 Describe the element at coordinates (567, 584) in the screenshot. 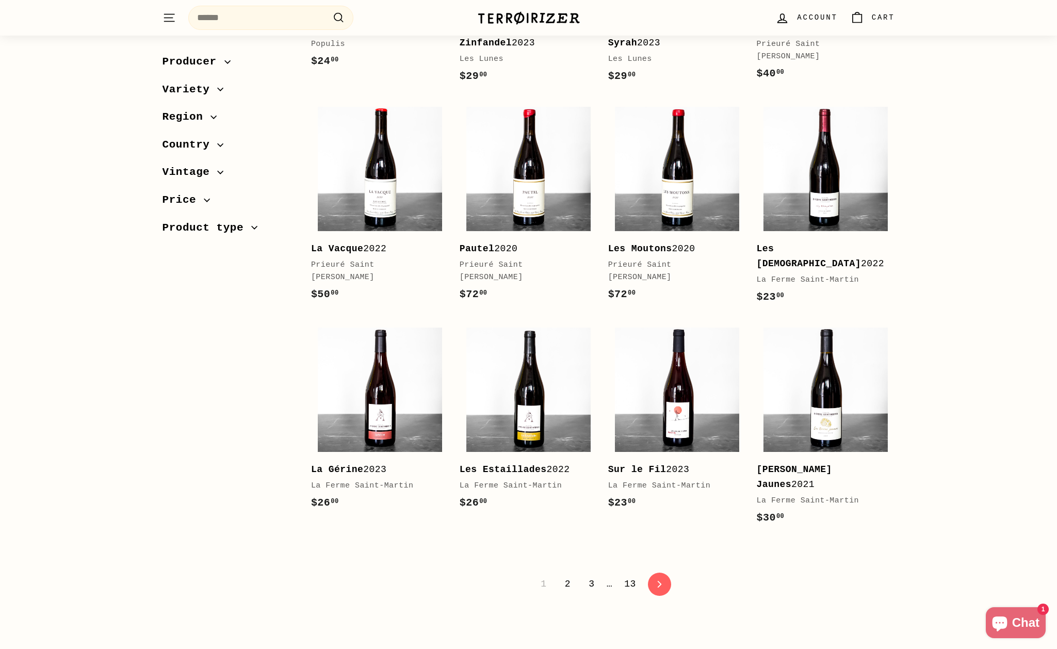

I see `a: 2` at that location.